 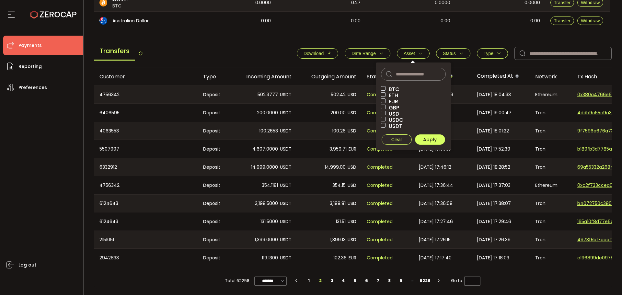 What do you see at coordinates (338, 204) in the screenshot?
I see `span: 3,198.81` at bounding box center [338, 204].